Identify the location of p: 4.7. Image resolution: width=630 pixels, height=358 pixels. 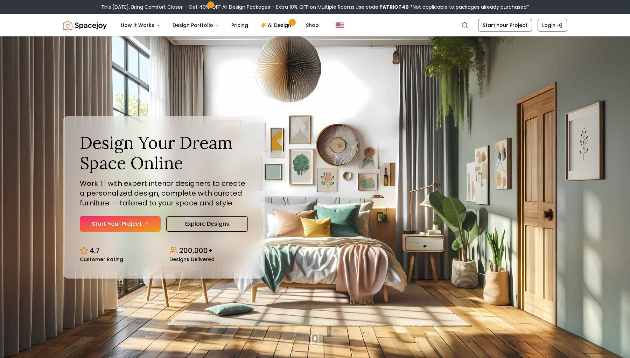
(95, 251).